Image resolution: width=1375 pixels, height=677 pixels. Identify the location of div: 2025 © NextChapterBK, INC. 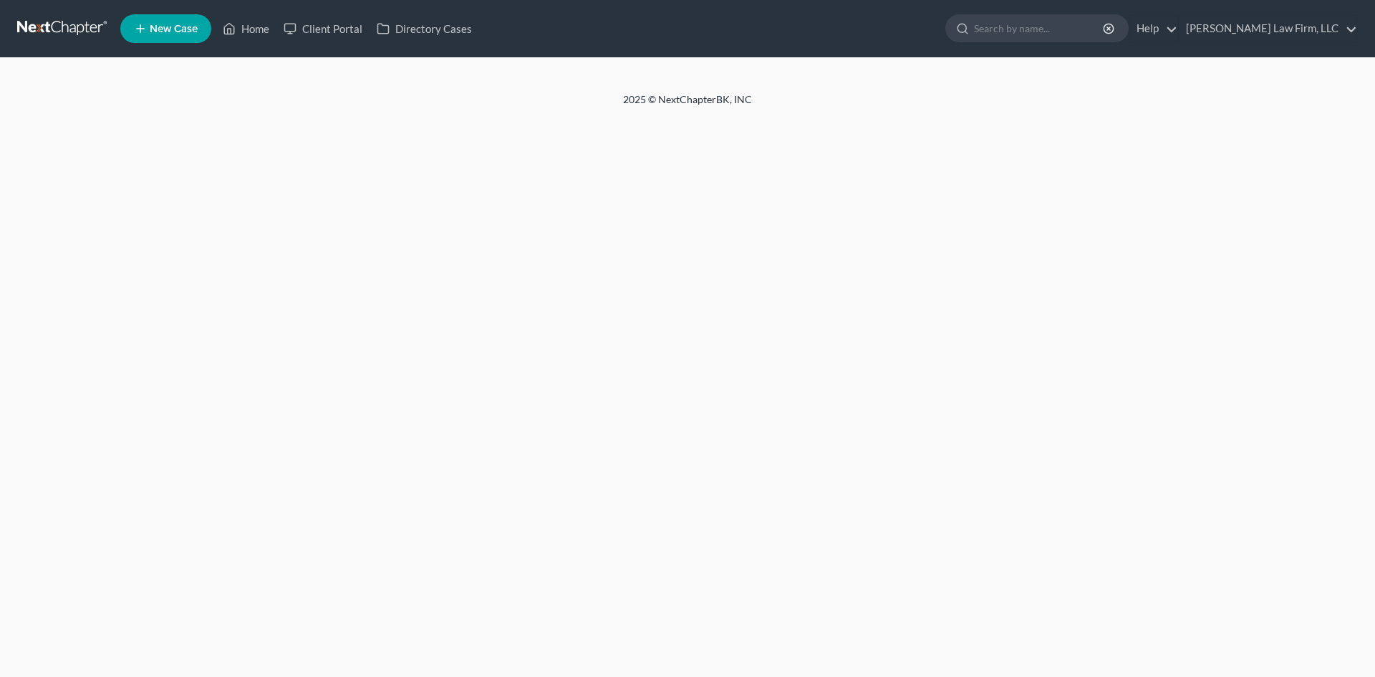
(688, 105).